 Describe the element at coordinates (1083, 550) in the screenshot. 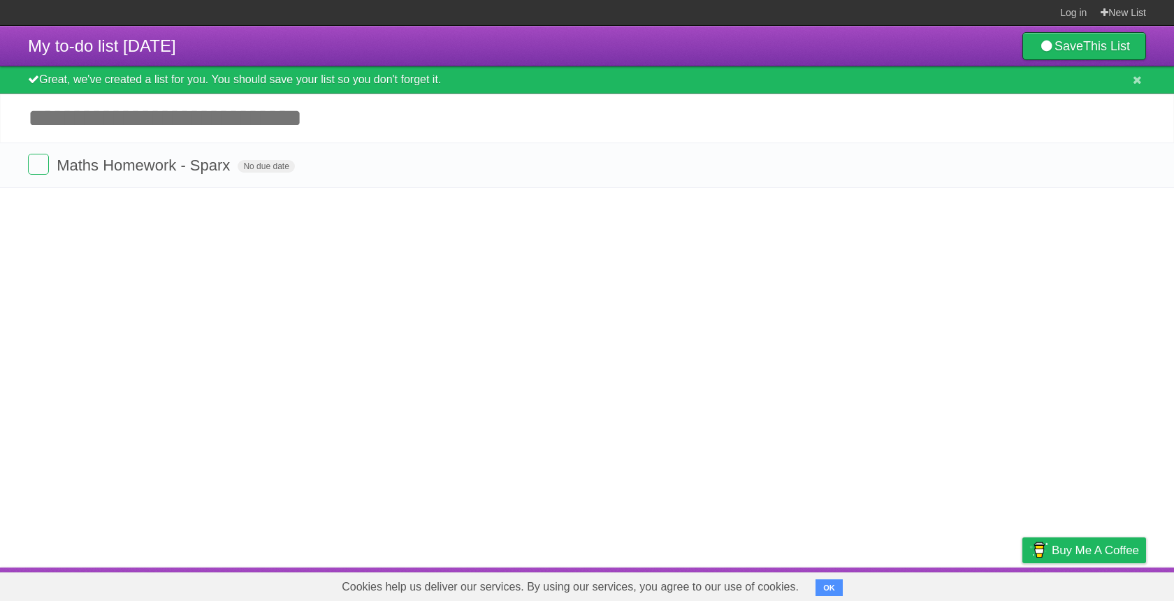

I see `a: Buy me a coffee` at that location.